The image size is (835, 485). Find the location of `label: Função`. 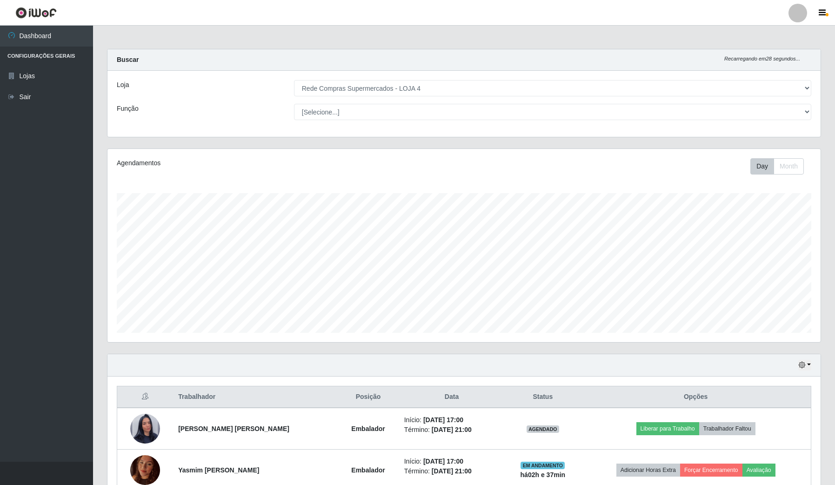

label: Função is located at coordinates (128, 108).